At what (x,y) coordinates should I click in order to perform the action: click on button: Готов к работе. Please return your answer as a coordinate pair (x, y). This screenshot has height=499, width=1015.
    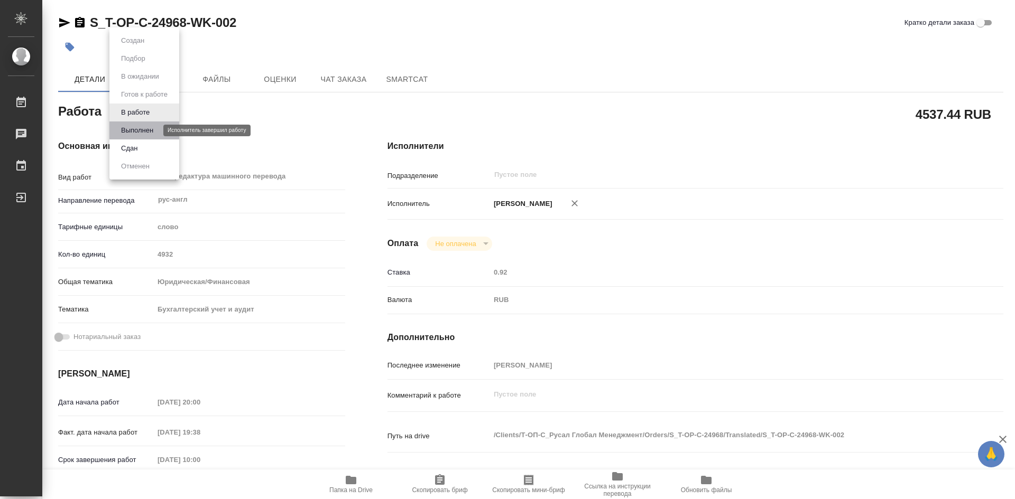
    Looking at the image, I should click on (144, 95).